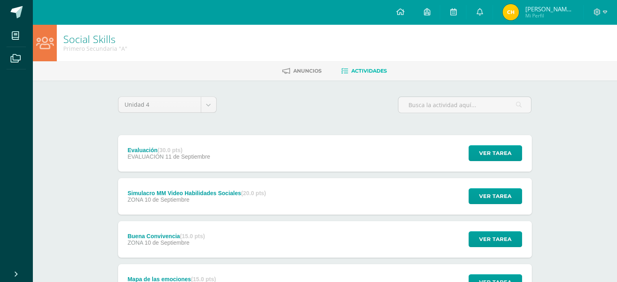  What do you see at coordinates (465, 105) in the screenshot?
I see `input: Busca la actividad aquí...` at bounding box center [465, 105].